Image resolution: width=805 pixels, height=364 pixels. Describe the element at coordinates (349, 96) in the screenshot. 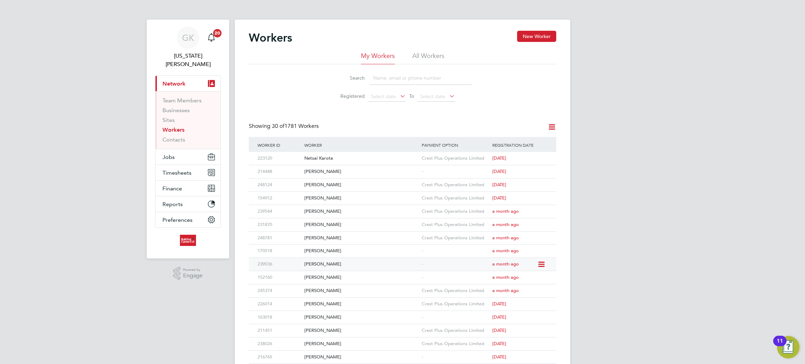

I see `label: Registered` at that location.